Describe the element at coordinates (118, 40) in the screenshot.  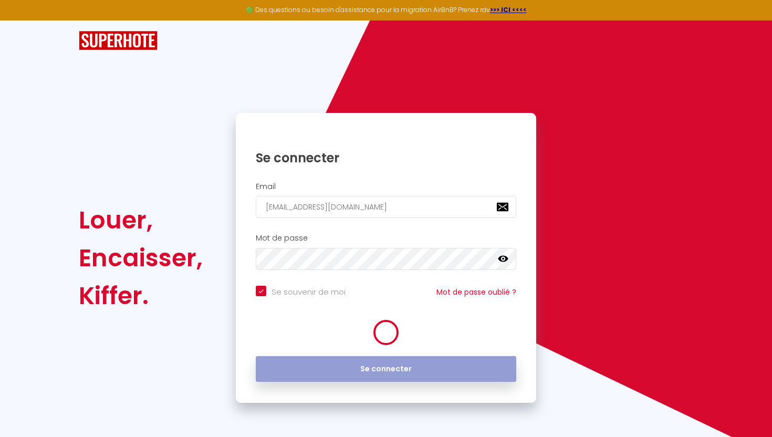
I see `img: SuperHote logo` at that location.